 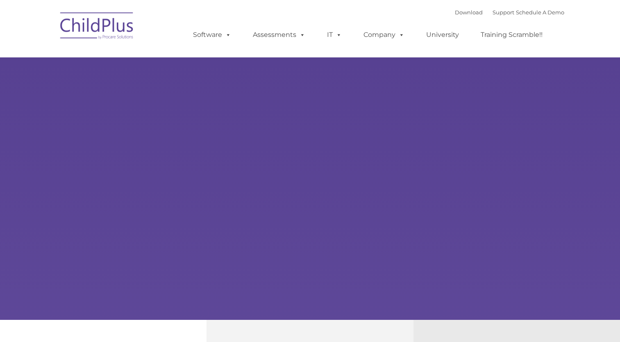 I want to click on img: ChildPlus by Procare Solutions, so click(x=97, y=27).